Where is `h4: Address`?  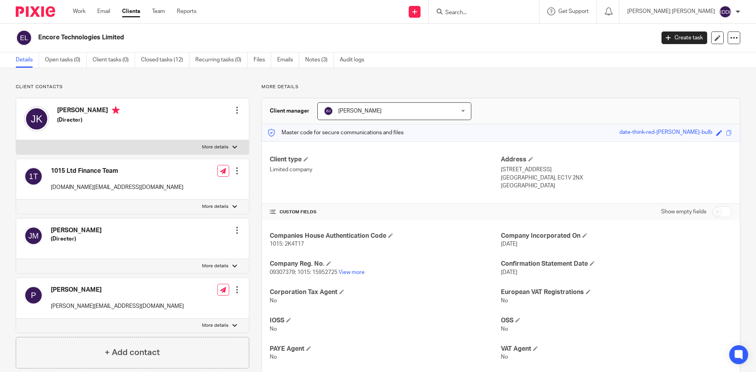 h4: Address is located at coordinates (617, 160).